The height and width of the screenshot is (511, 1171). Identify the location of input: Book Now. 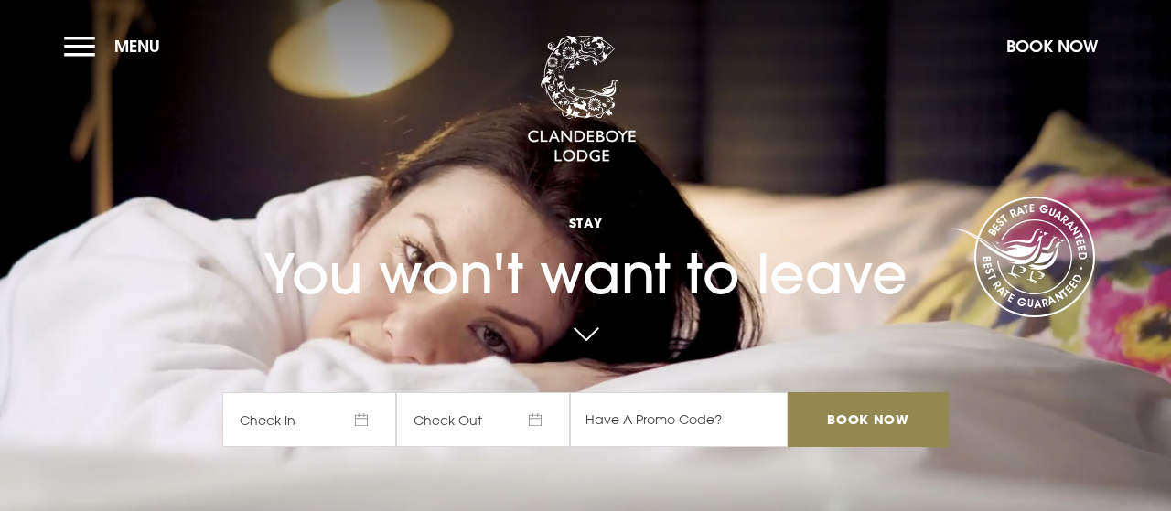
(868, 420).